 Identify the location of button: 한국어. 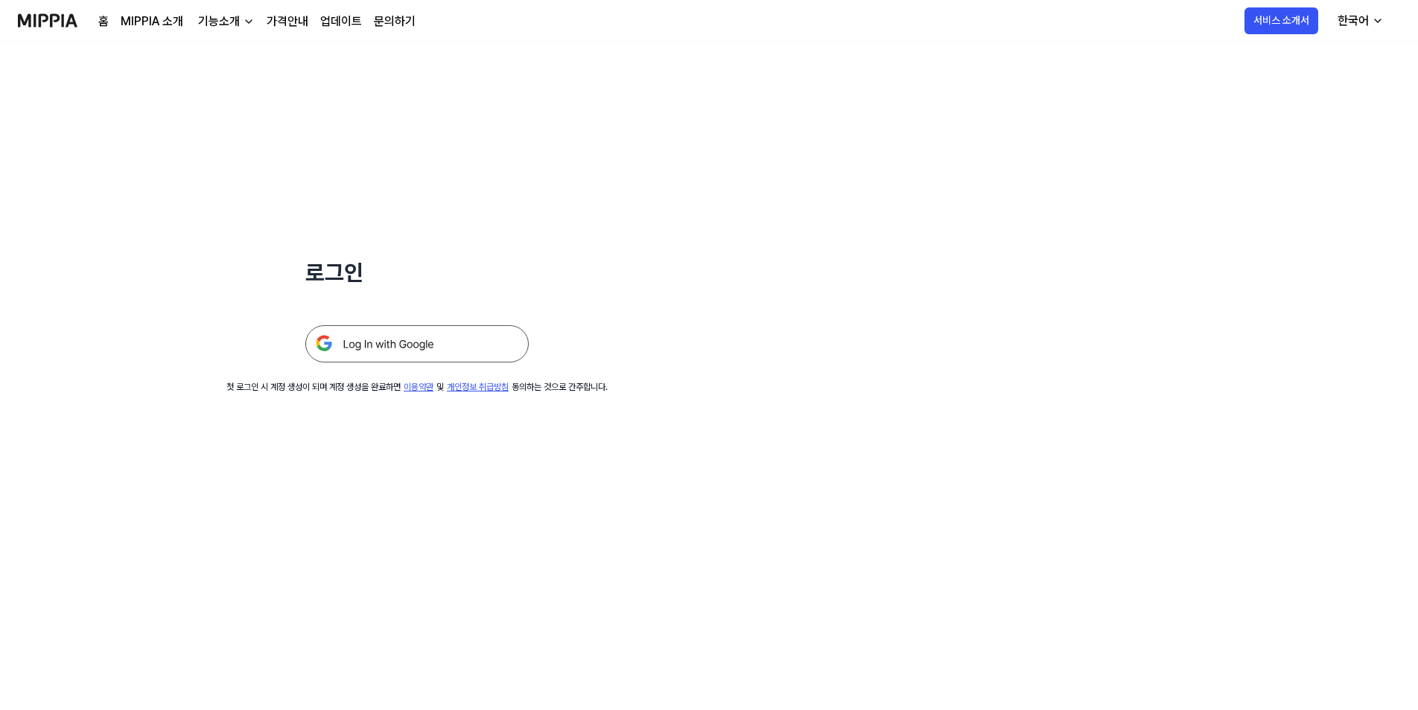
(1359, 21).